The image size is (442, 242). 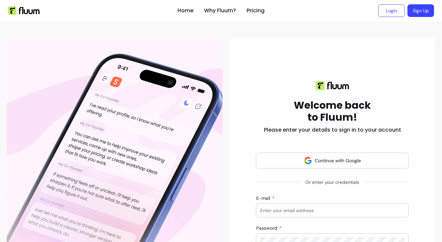 I want to click on a: Home, so click(x=186, y=11).